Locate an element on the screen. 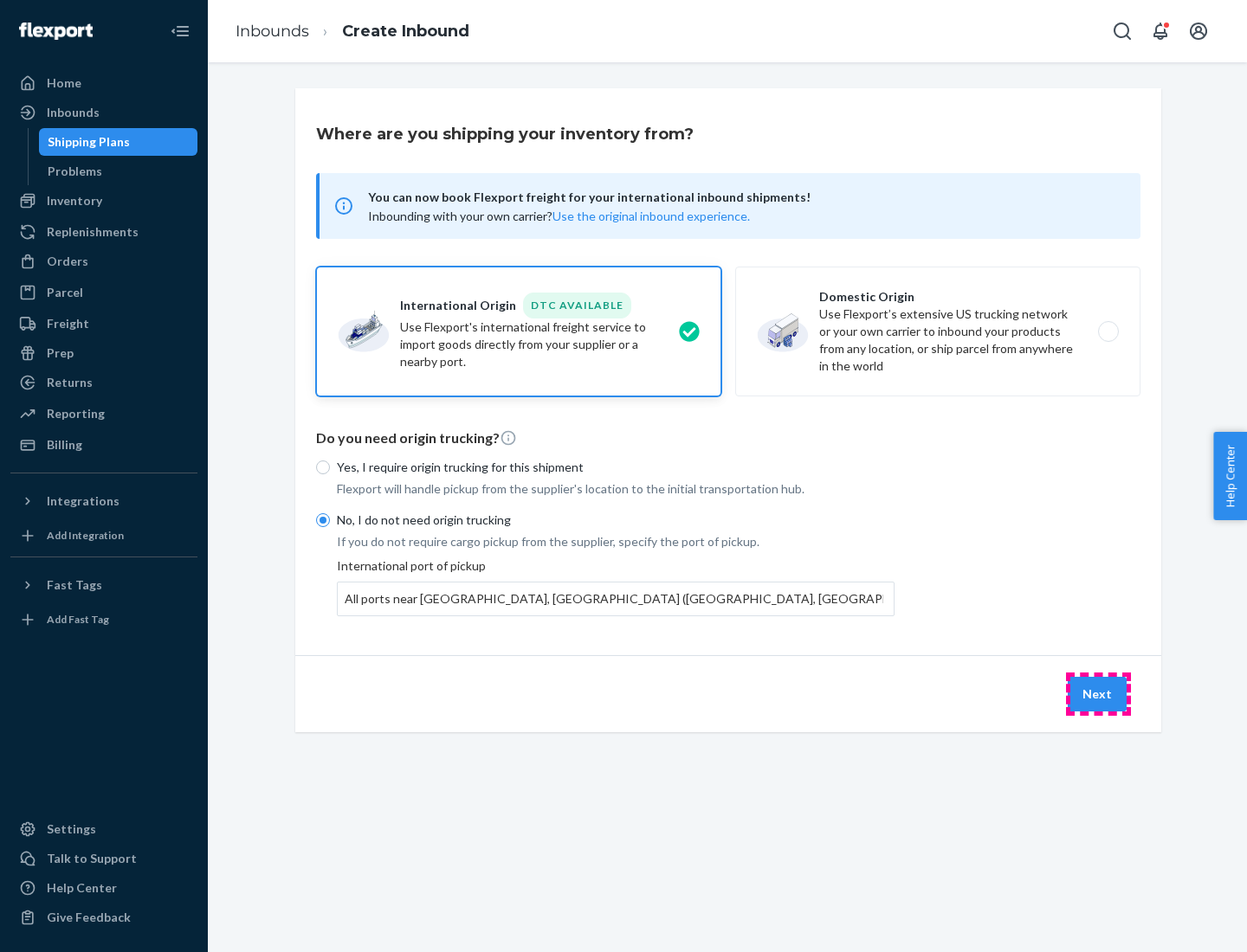  div: Inventory is located at coordinates (75, 200).